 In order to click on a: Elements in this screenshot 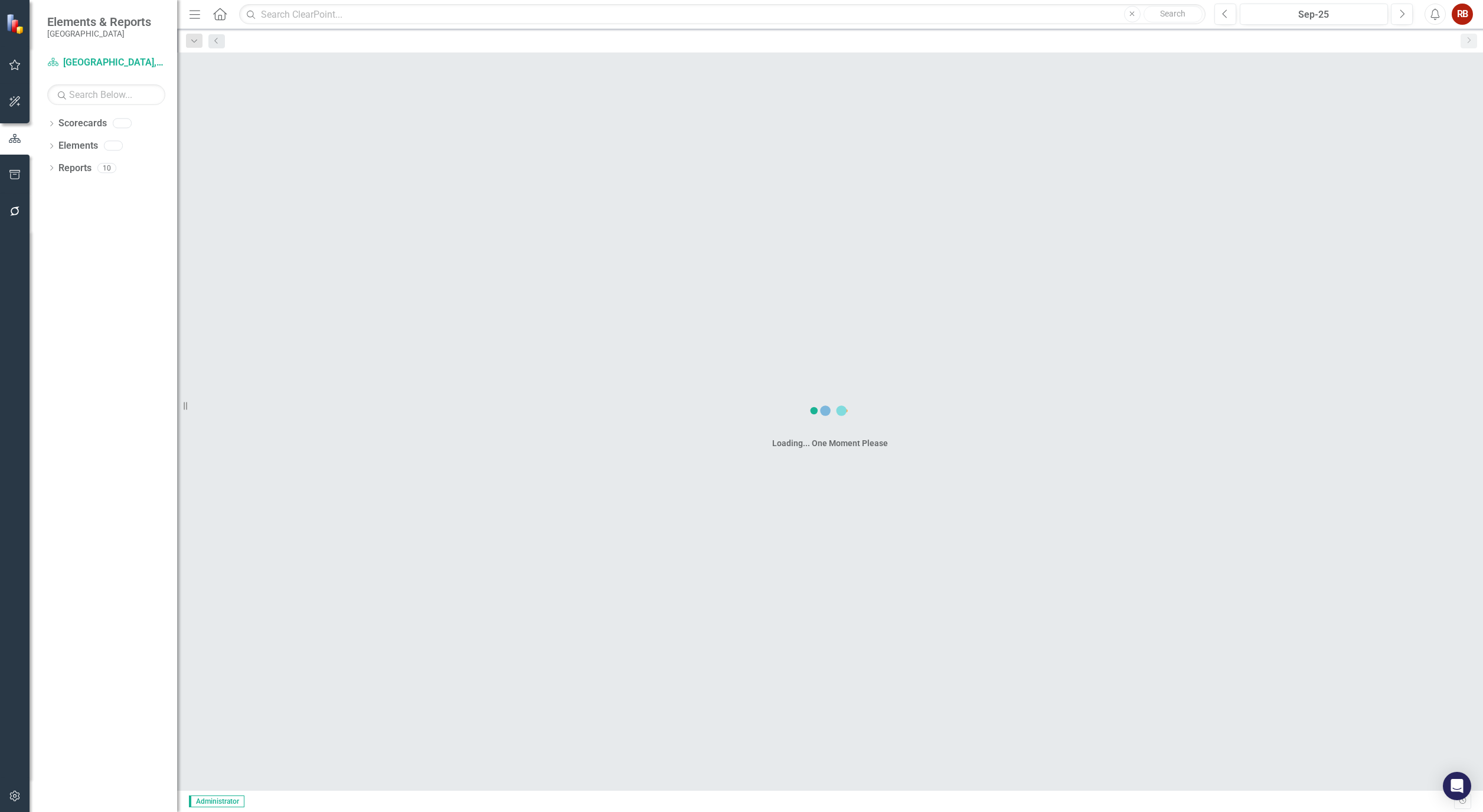, I will do `click(78, 145)`.